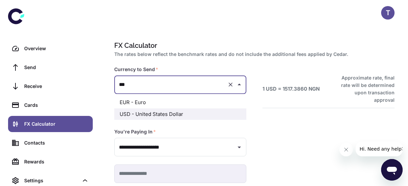 This screenshot has height=186, width=408. Describe the element at coordinates (180, 102) in the screenshot. I see `li: EUR - Euro` at that location.